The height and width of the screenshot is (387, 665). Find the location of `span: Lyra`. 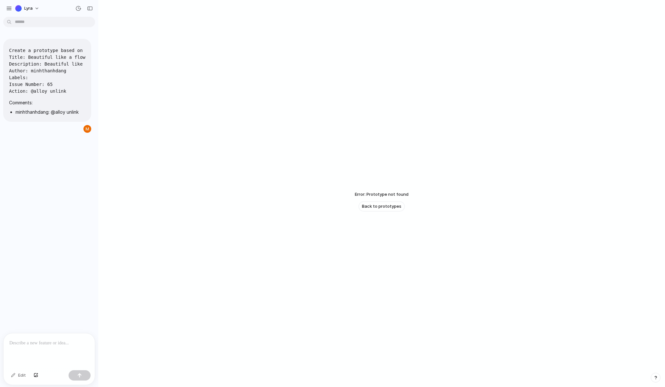

span: Lyra is located at coordinates (28, 8).